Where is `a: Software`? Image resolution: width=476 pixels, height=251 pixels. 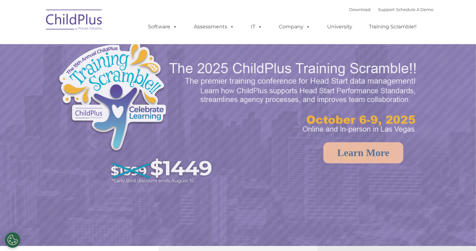 a: Software is located at coordinates (163, 27).